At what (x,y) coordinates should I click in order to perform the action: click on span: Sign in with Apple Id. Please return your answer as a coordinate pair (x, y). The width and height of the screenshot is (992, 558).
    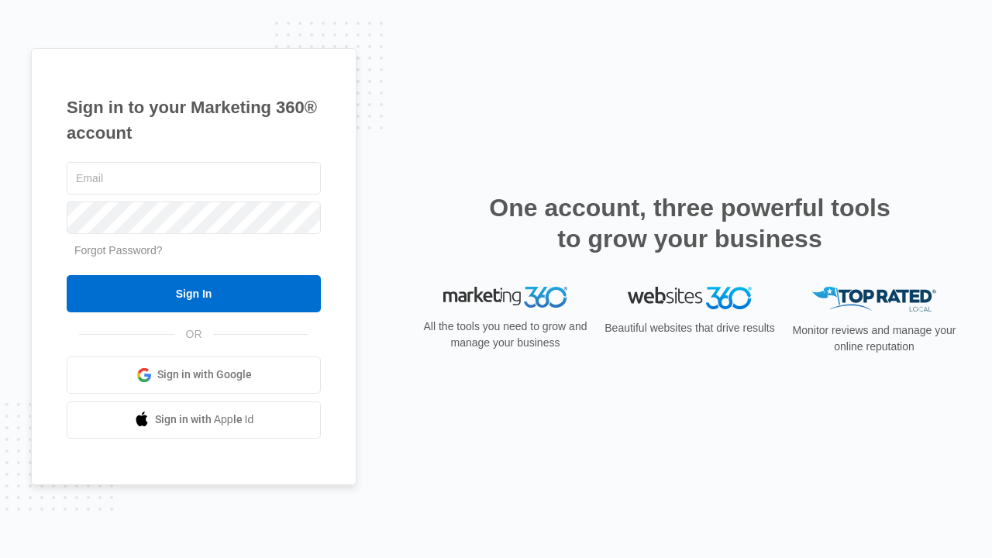
    Looking at the image, I should click on (205, 419).